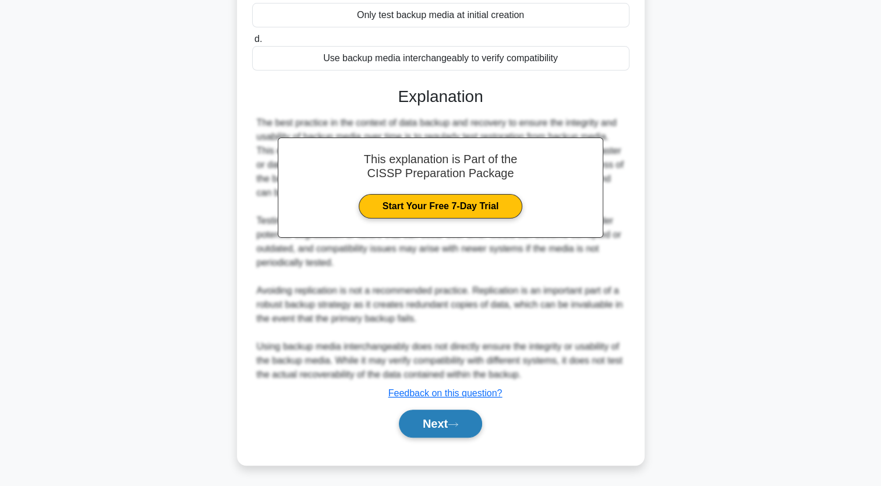 The width and height of the screenshot is (881, 486). I want to click on button: Next, so click(440, 423).